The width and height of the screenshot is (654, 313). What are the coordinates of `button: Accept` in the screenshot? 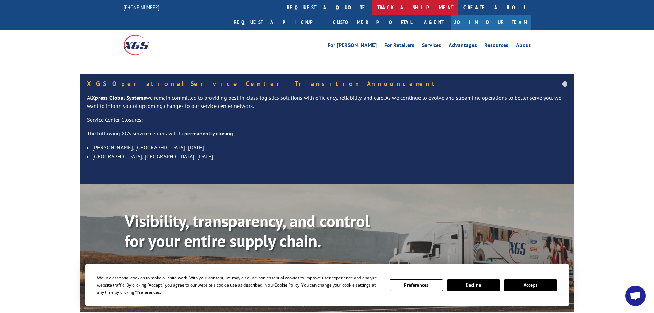 It's located at (531, 285).